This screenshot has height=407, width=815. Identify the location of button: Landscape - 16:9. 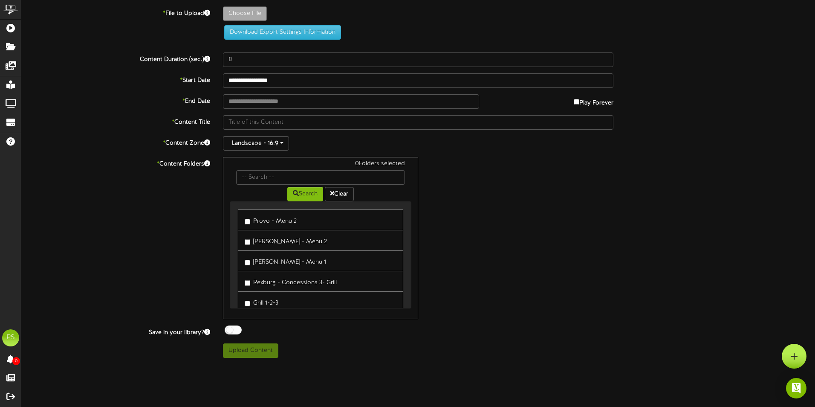
(256, 143).